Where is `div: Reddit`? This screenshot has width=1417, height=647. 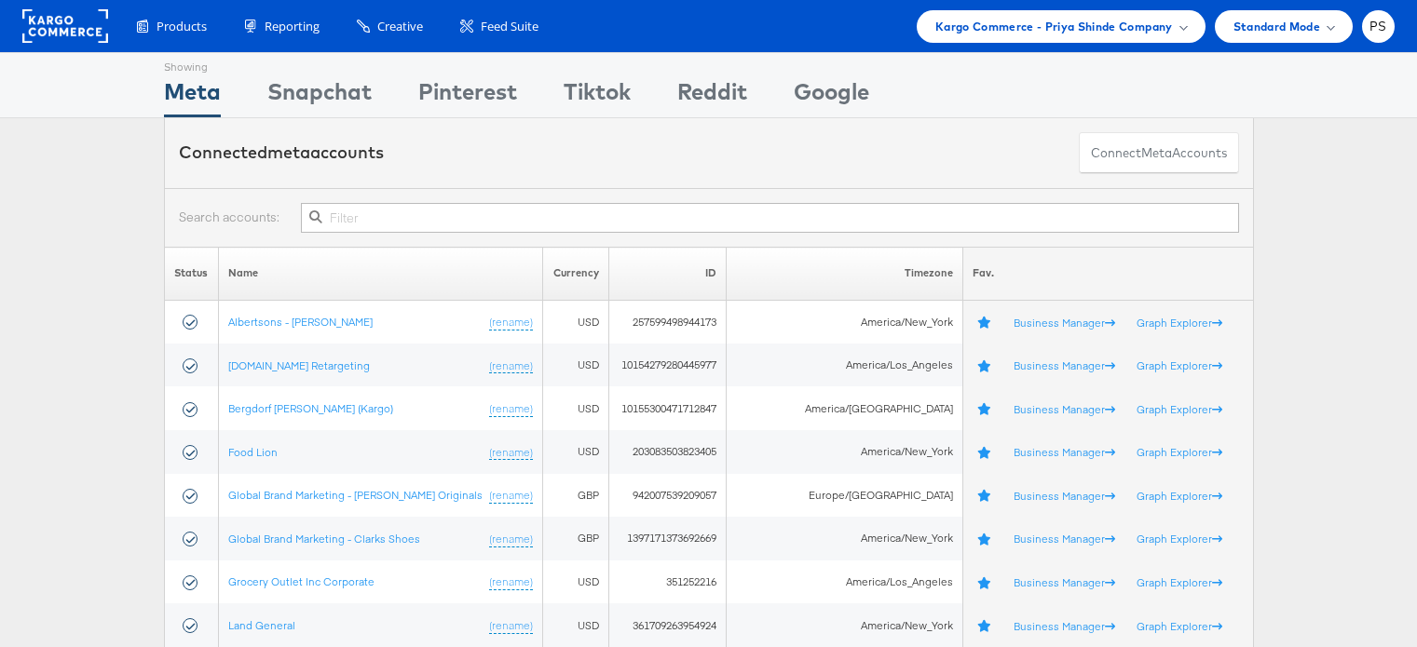 div: Reddit is located at coordinates (712, 96).